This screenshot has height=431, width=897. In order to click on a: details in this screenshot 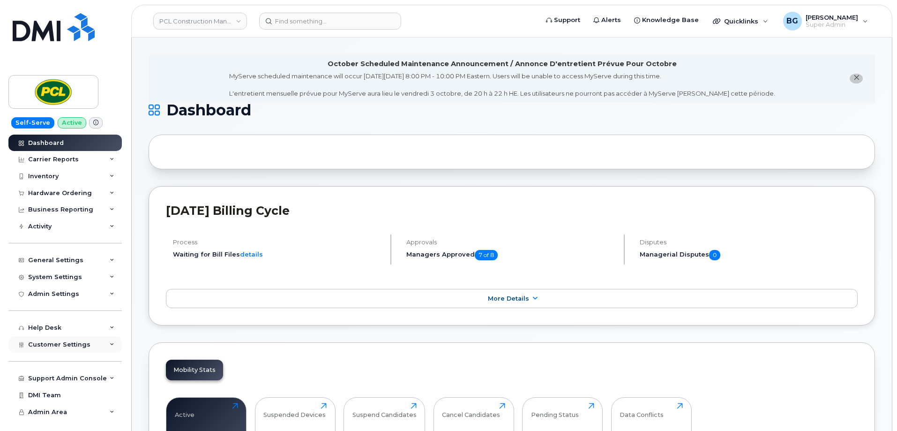, I will do `click(251, 254)`.